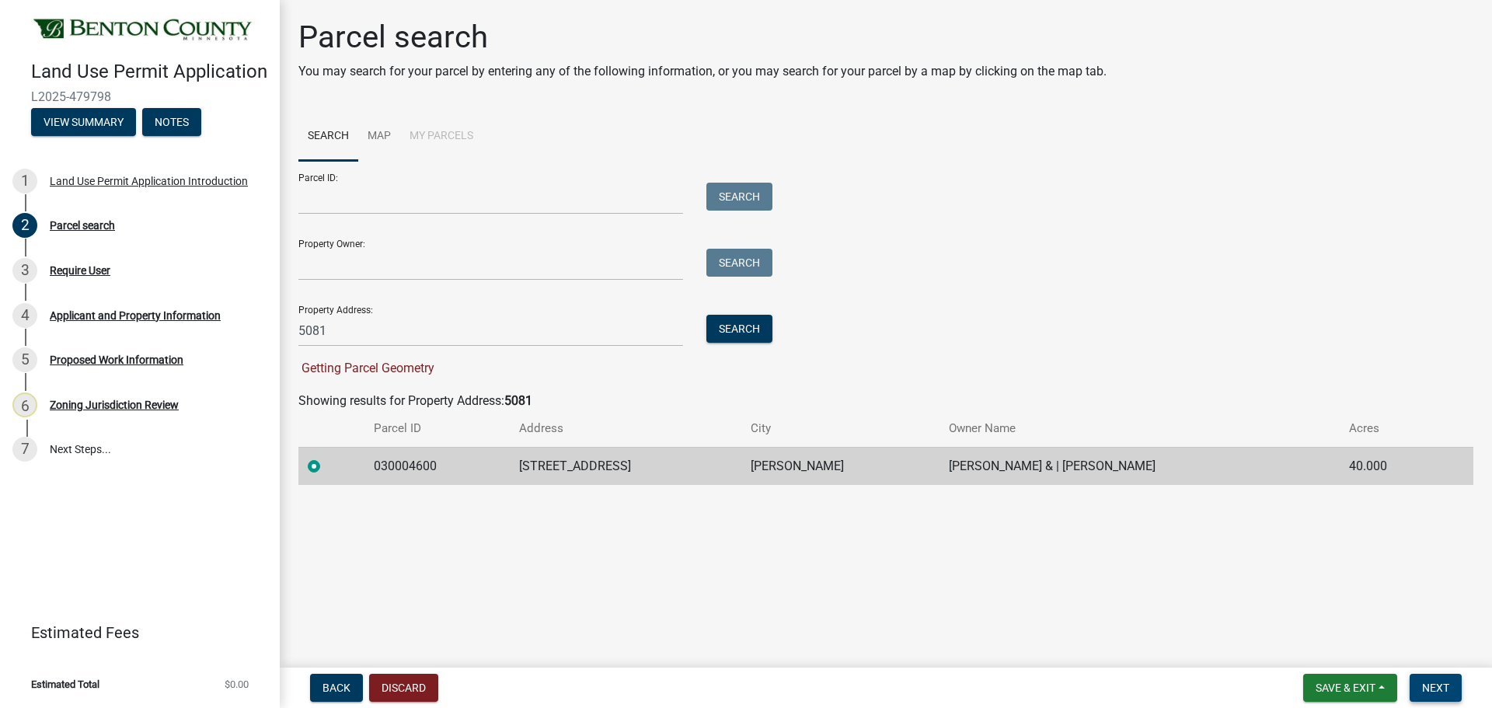  Describe the element at coordinates (83, 122) in the screenshot. I see `button: View Summary` at that location.